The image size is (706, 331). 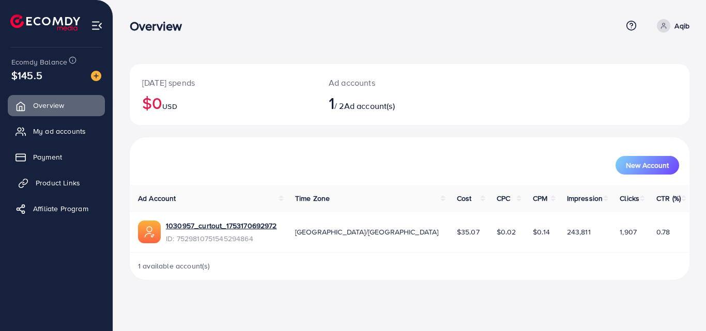 I want to click on span: 0.78, so click(x=663, y=232).